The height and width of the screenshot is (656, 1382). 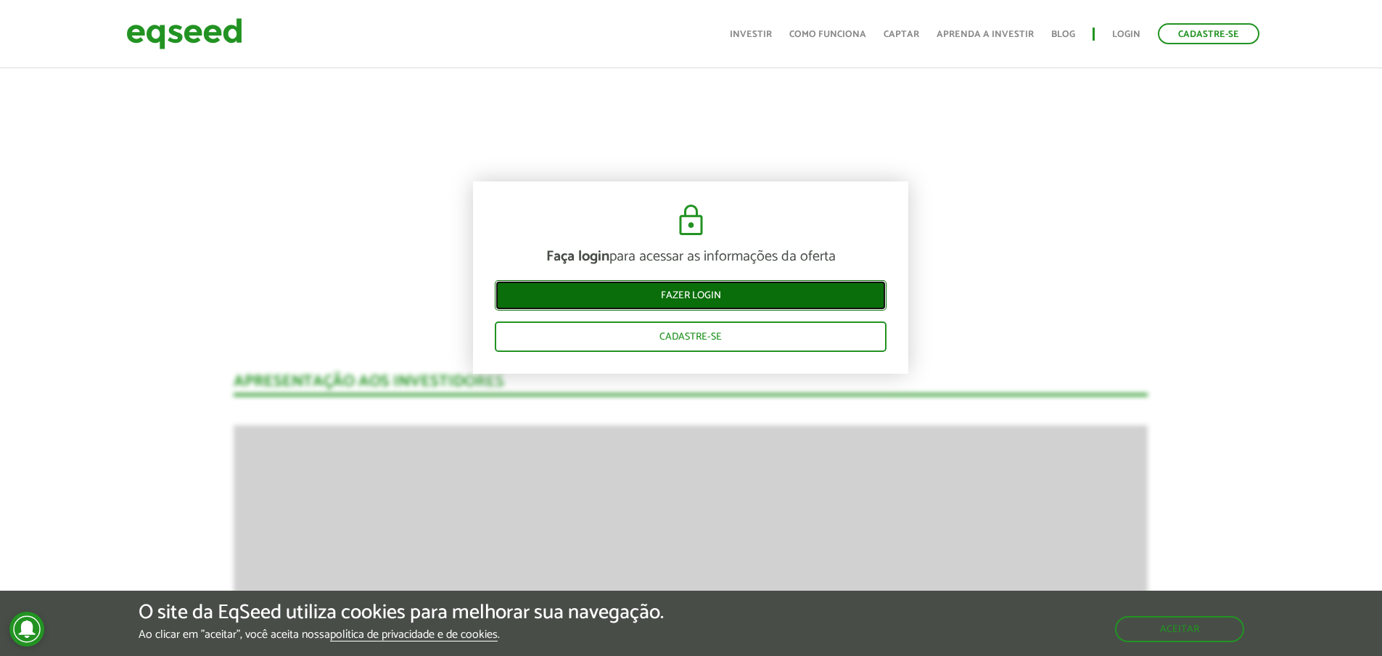 What do you see at coordinates (691, 295) in the screenshot?
I see `a: Fazer login` at bounding box center [691, 295].